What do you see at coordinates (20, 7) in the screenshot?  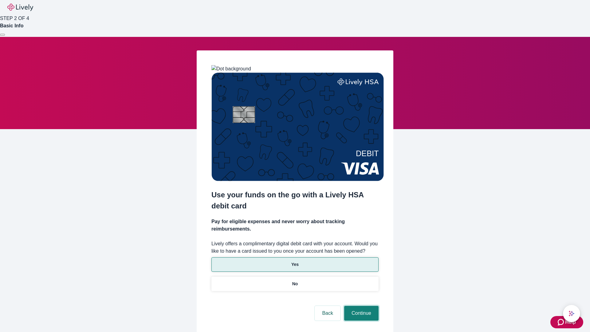 I see `img: Lively` at bounding box center [20, 7].